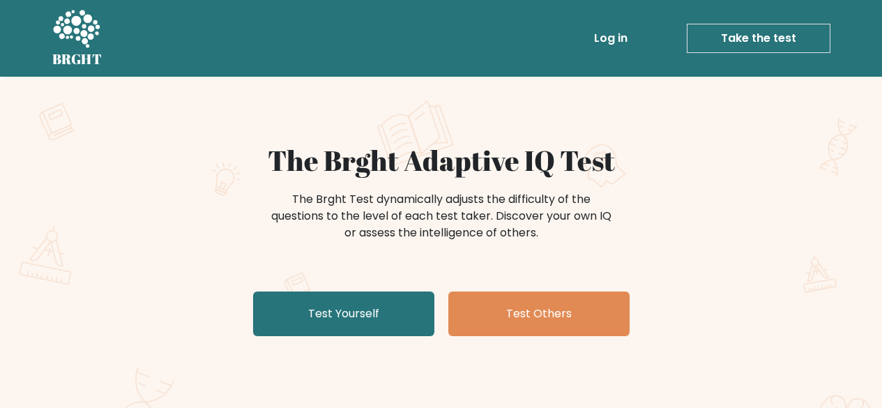 This screenshot has height=408, width=882. Describe the element at coordinates (441, 216) in the screenshot. I see `div: The Brght Test dynamically adjusts the difficulty of the questions to the level of each test take...` at that location.